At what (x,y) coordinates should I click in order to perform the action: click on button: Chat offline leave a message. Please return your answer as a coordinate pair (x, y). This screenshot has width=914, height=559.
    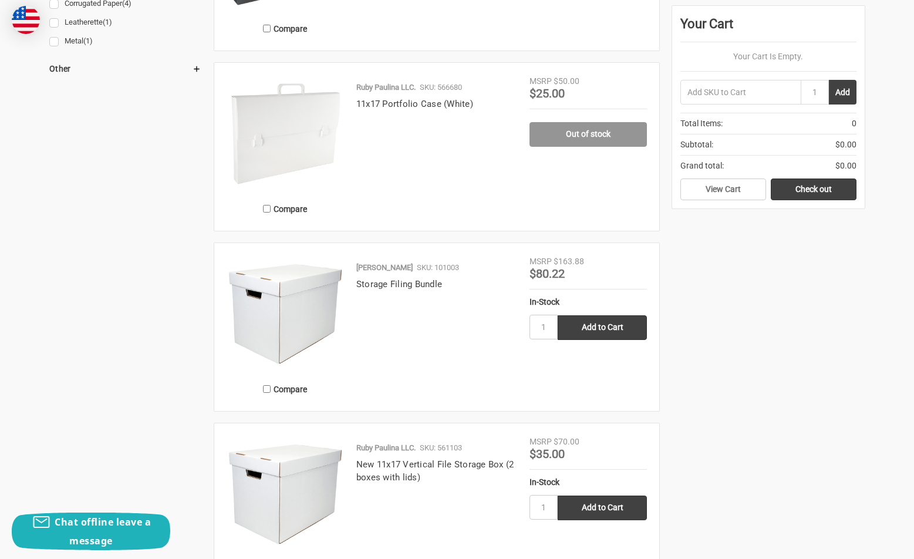
    Looking at the image, I should click on (91, 531).